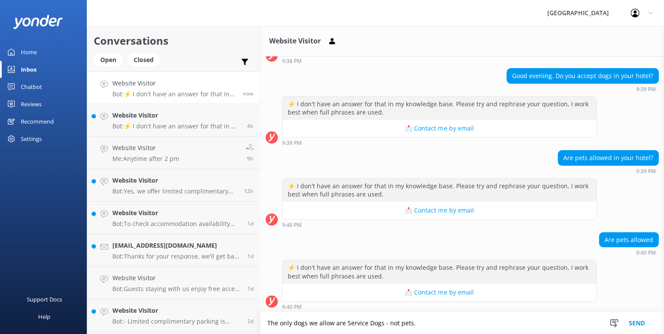  Describe the element at coordinates (44, 317) in the screenshot. I see `div: Help` at that location.